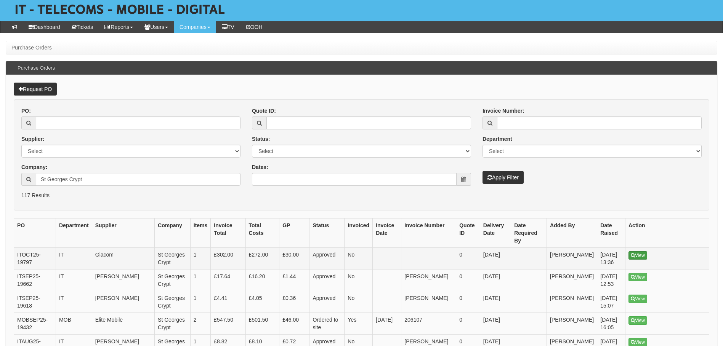 Image resolution: width=723 pixels, height=346 pixels. What do you see at coordinates (262, 281) in the screenshot?
I see `td: £16.20` at bounding box center [262, 281].